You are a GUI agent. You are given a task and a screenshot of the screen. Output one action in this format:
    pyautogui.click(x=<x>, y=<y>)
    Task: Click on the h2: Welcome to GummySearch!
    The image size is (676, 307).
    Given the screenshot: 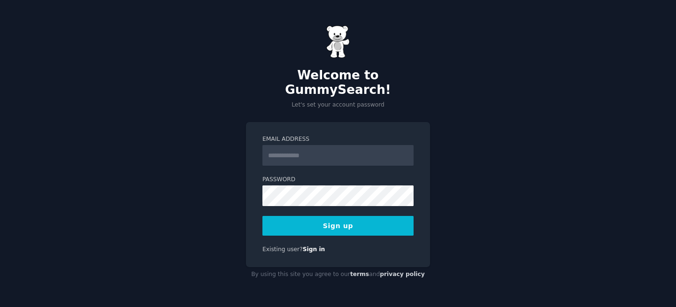 What is the action you would take?
    pyautogui.click(x=338, y=83)
    